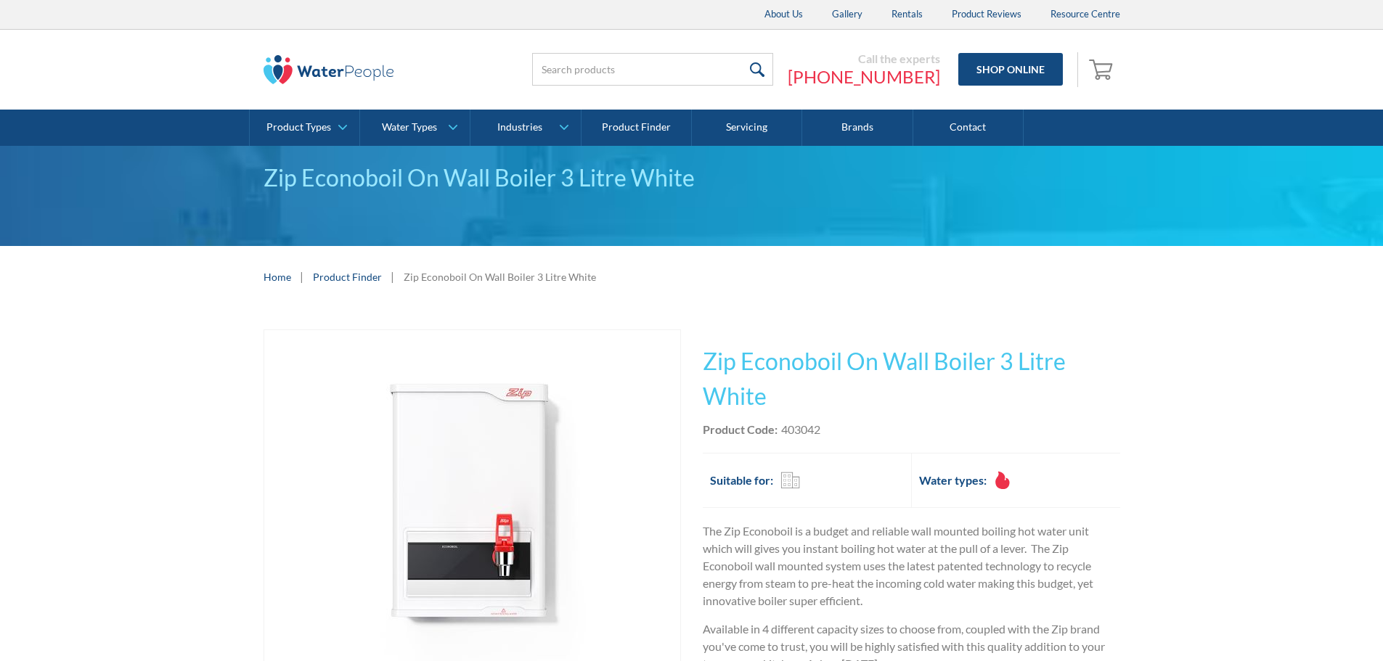 The image size is (1383, 661). What do you see at coordinates (1102, 69) in the screenshot?
I see `img: shopping cart` at bounding box center [1102, 69].